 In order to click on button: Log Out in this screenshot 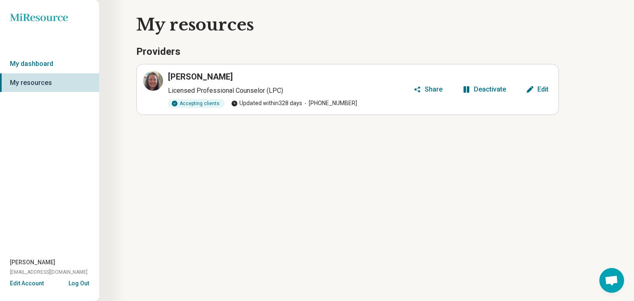, I will do `click(79, 283)`.